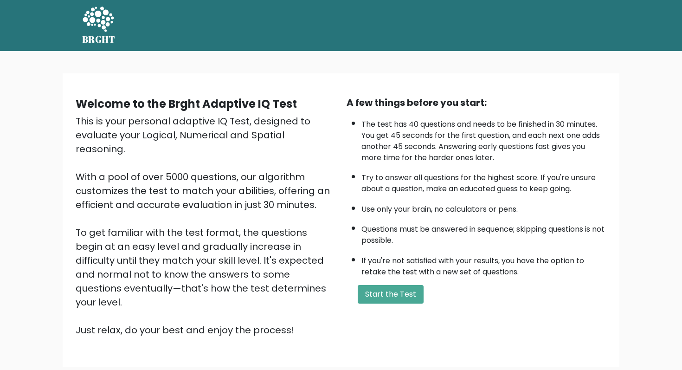 This screenshot has width=682, height=370. What do you see at coordinates (484, 233) in the screenshot?
I see `li: Questions must be answered in sequence; skipping questions is not possible.` at bounding box center [484, 233].